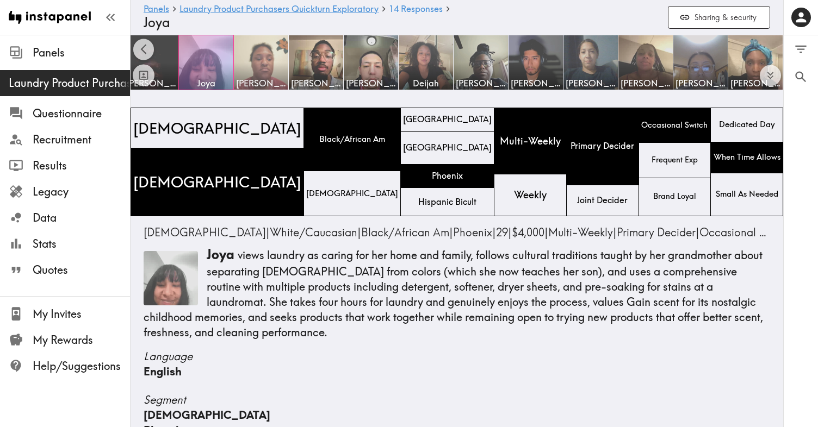 This screenshot has width=818, height=427. What do you see at coordinates (81, 314) in the screenshot?
I see `span: My Invites` at bounding box center [81, 314].